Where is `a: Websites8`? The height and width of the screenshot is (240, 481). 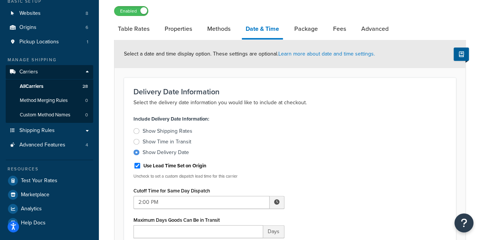 a: Websites8 is located at coordinates (49, 13).